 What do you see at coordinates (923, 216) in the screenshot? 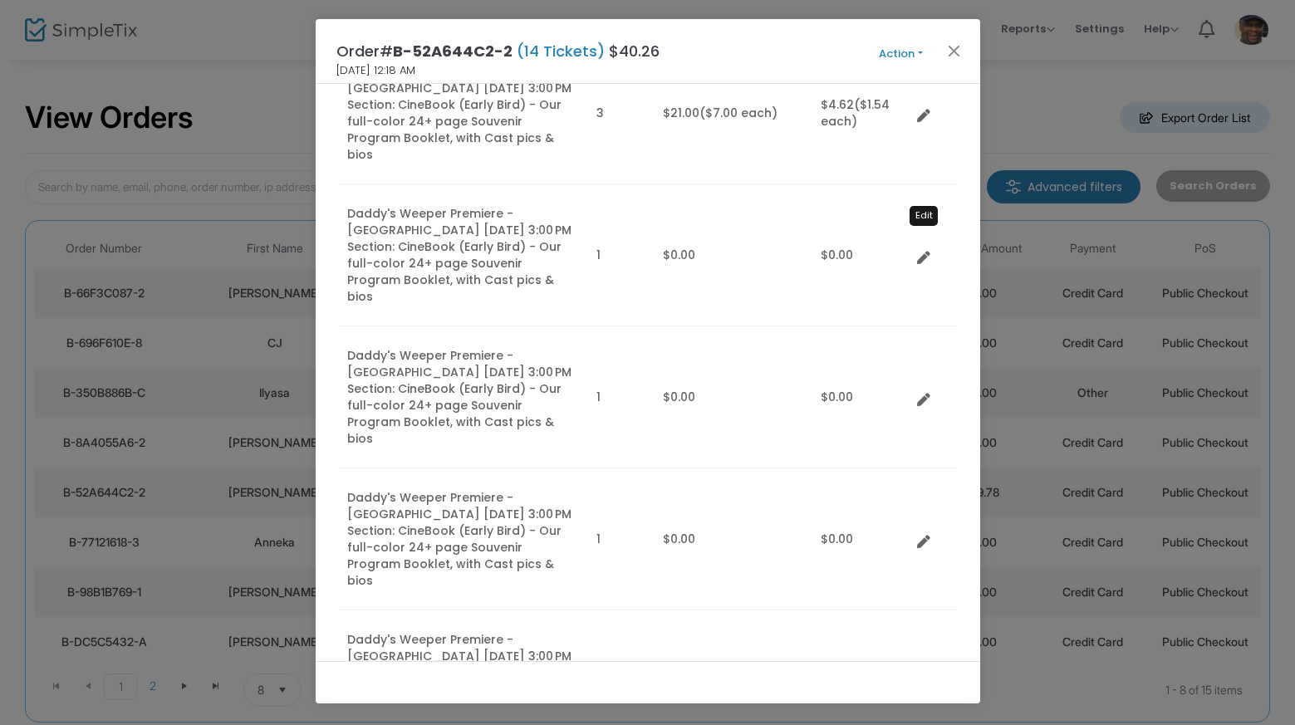
I see `div: Edit` at bounding box center [923, 216].